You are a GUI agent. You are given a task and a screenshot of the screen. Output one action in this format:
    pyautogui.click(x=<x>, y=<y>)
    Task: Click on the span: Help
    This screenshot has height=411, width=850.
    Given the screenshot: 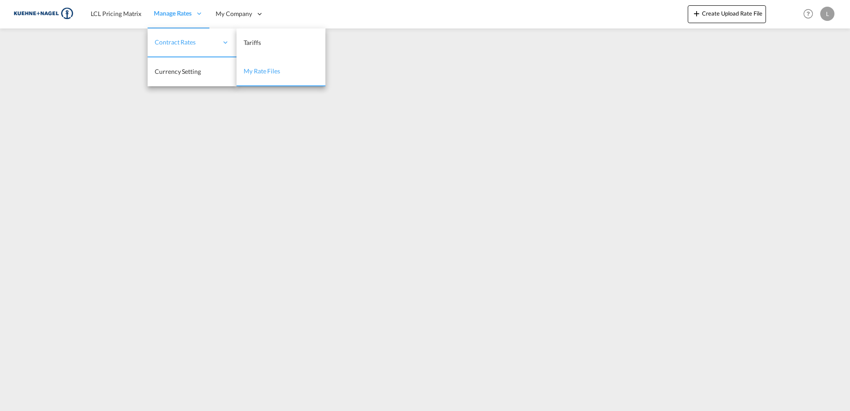 What is the action you would take?
    pyautogui.click(x=808, y=14)
    